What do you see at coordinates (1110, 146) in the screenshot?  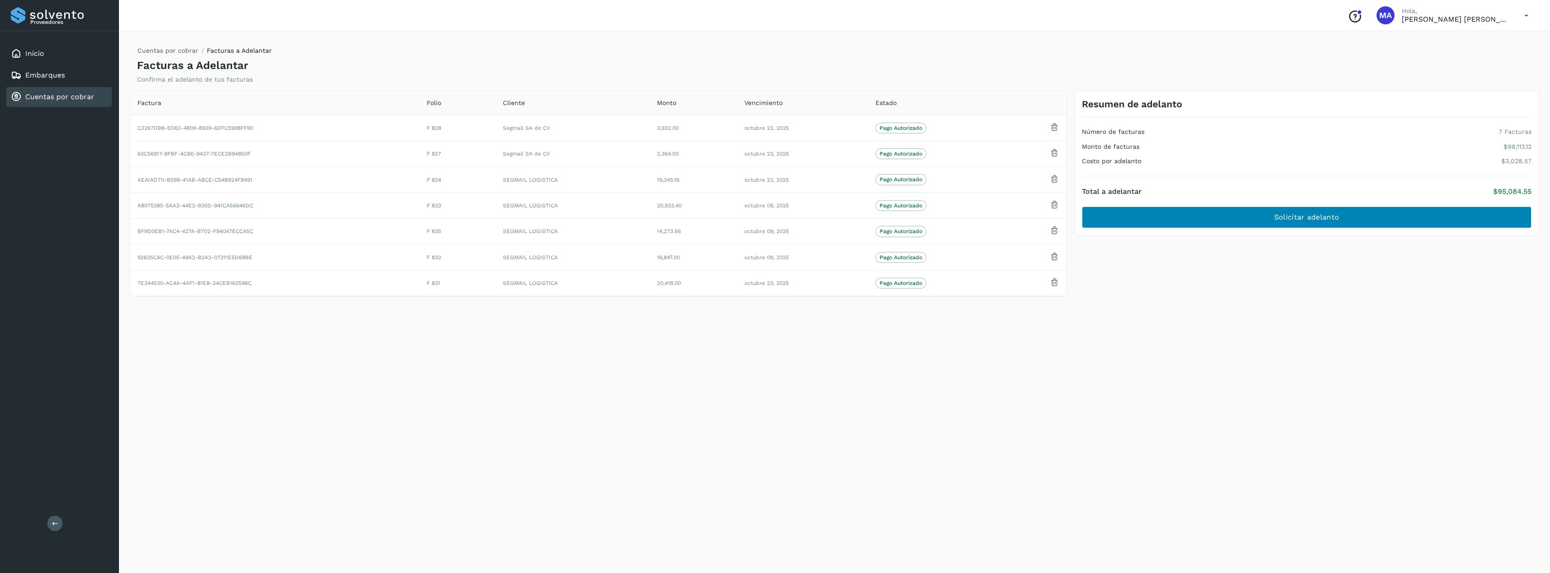 I see `h4: Monto de facturas` at bounding box center [1110, 146].